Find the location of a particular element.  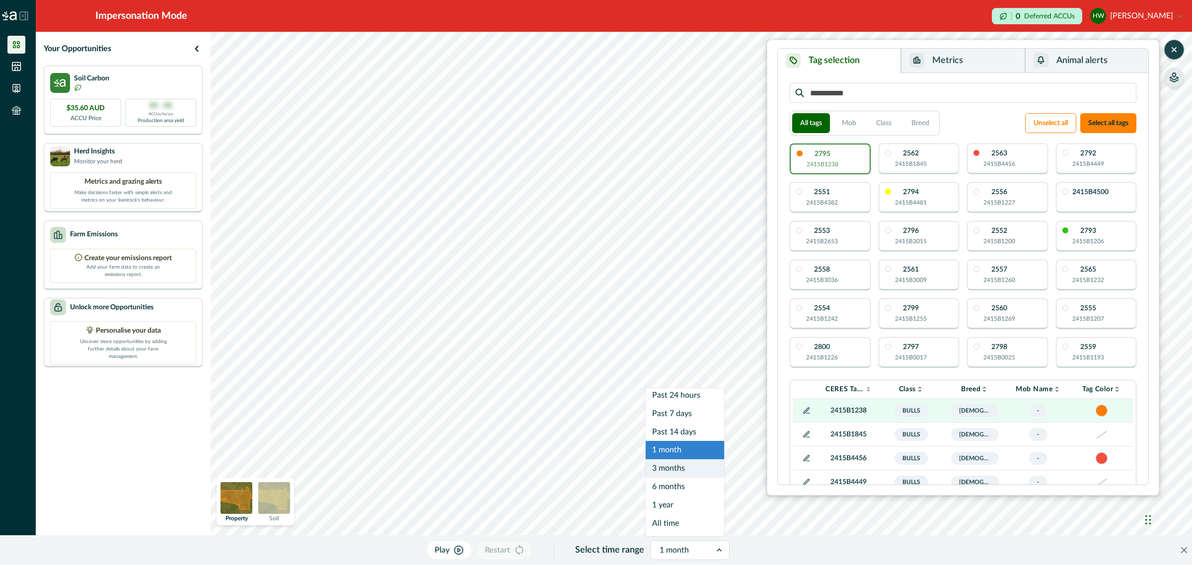

p: 2415B1227 is located at coordinates (999, 203).